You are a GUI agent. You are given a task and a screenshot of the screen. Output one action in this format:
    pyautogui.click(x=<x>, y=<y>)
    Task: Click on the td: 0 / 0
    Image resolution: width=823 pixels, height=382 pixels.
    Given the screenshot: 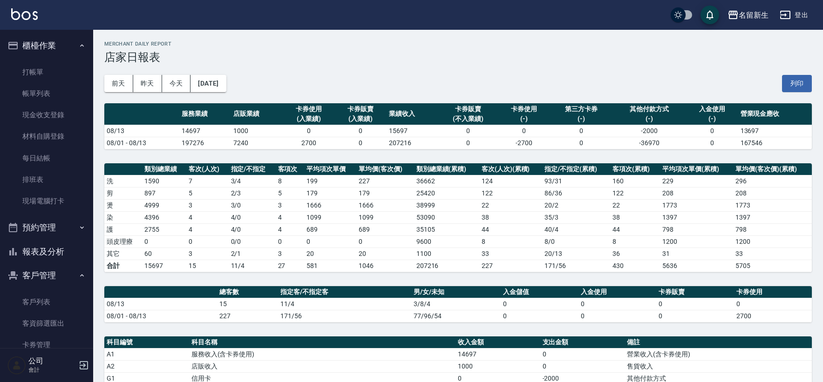 What is the action you would take?
    pyautogui.click(x=252, y=242)
    